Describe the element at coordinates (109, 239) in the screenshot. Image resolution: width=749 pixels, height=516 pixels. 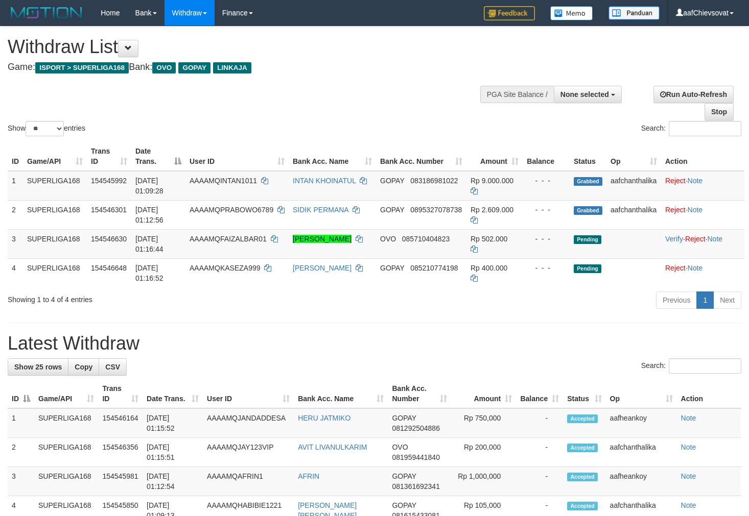
I see `span: 154546630` at that location.